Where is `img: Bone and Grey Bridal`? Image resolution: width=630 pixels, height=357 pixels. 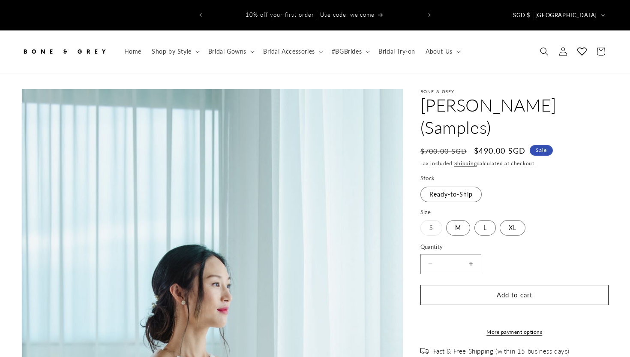 img: Bone and Grey Bridal is located at coordinates (64, 51).